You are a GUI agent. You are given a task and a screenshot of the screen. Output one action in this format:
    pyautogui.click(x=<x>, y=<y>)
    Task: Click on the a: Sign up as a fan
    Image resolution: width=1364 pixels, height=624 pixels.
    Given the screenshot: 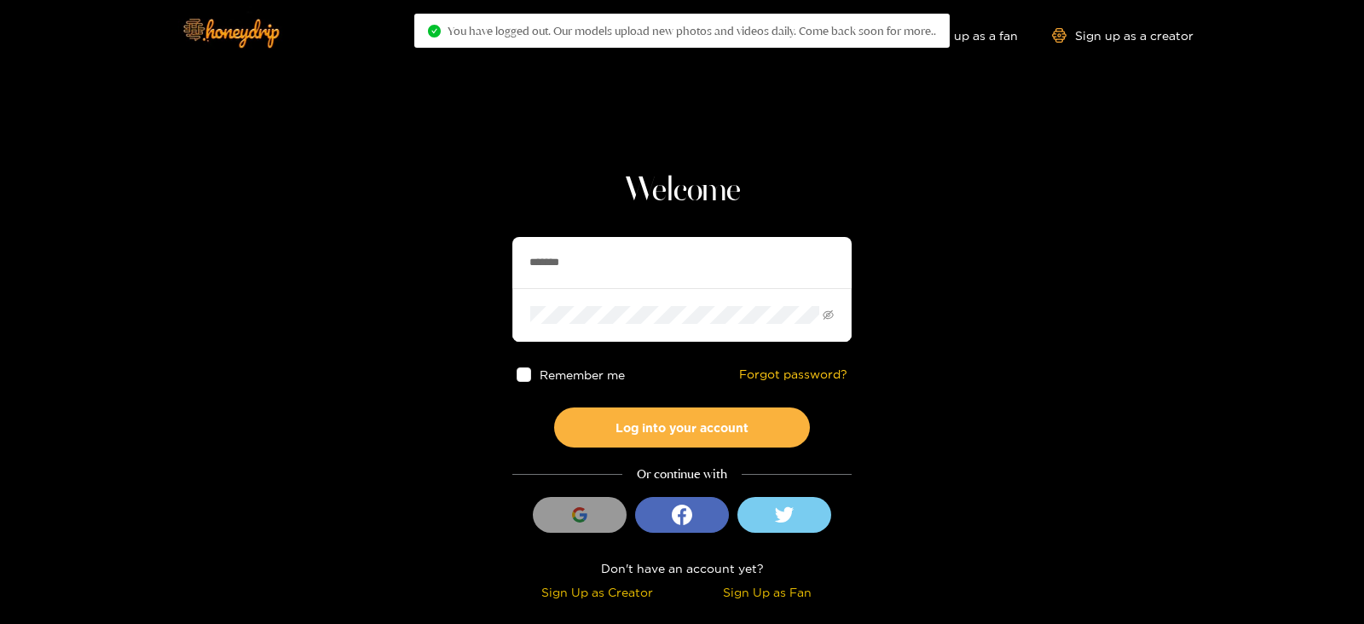 What is the action you would take?
    pyautogui.click(x=959, y=35)
    